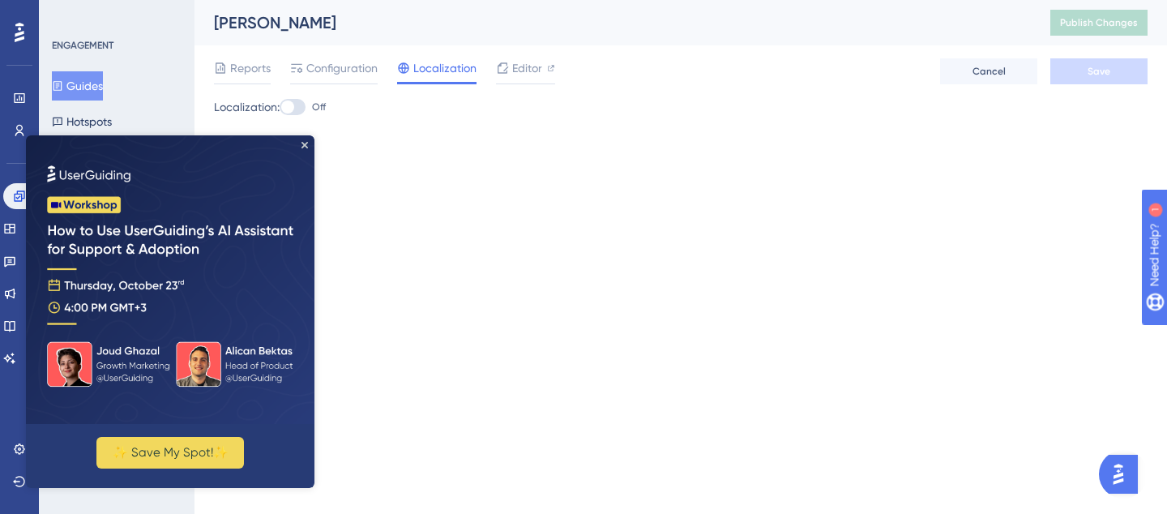 The width and height of the screenshot is (1167, 514). I want to click on button: Save, so click(1099, 71).